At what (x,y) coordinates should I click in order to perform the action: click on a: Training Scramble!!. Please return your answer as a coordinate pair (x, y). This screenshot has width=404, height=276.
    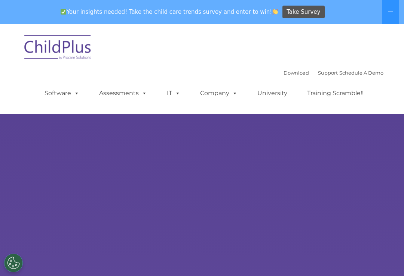
    Looking at the image, I should click on (335, 93).